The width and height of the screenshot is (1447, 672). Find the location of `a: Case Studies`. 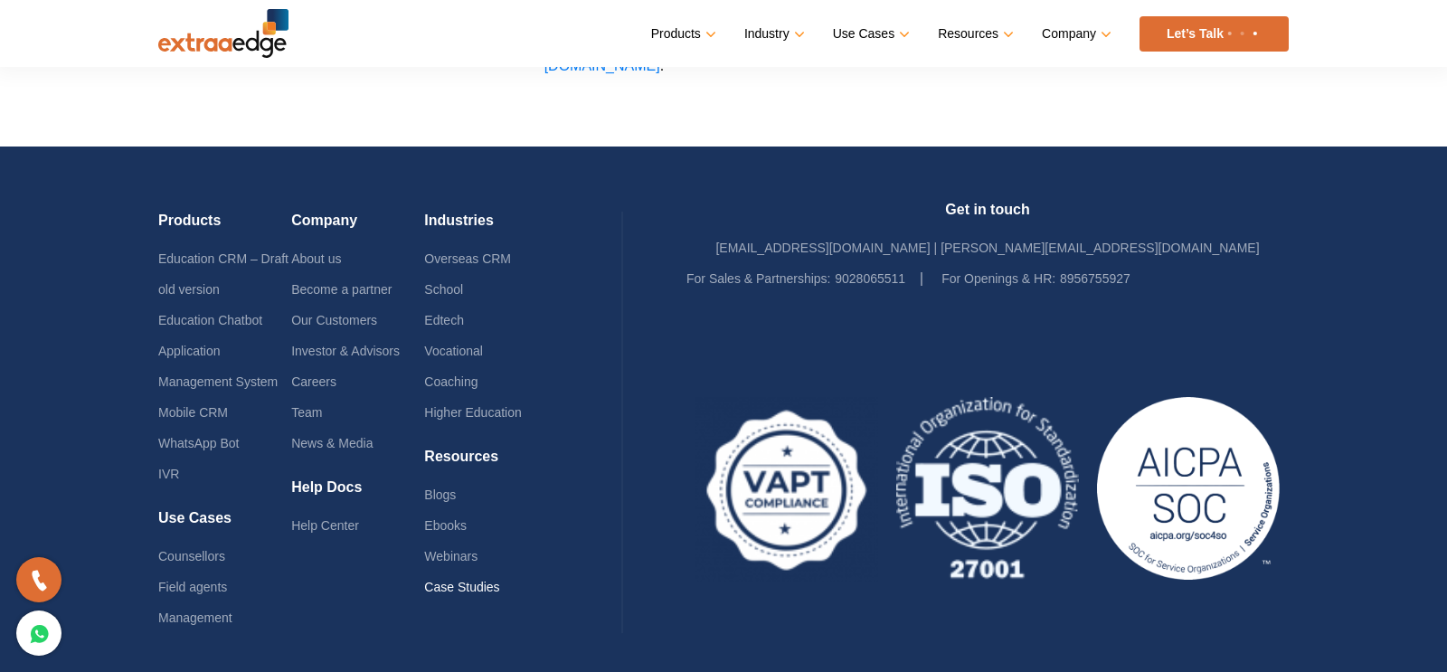

a: Case Studies is located at coordinates (461, 587).